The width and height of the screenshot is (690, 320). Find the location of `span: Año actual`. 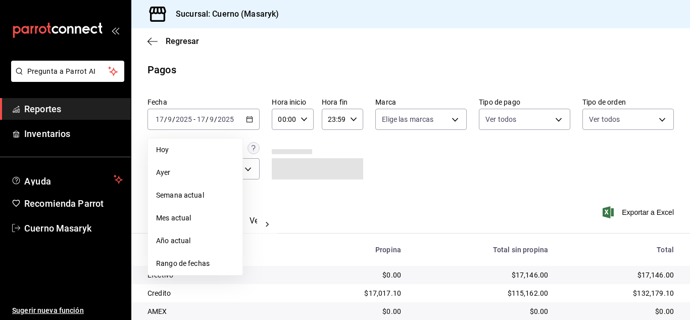

span: Año actual is located at coordinates (195, 241).